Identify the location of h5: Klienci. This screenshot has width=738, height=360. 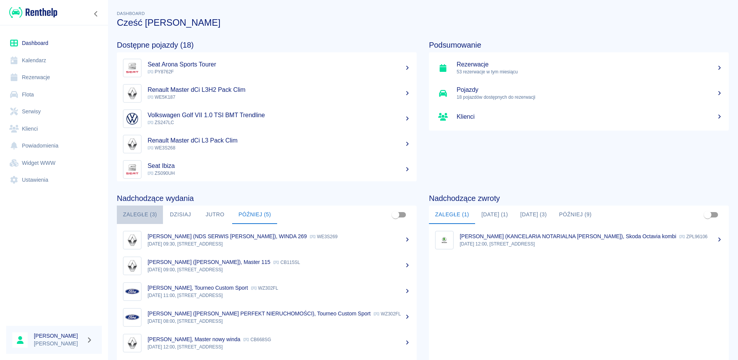
(590, 117).